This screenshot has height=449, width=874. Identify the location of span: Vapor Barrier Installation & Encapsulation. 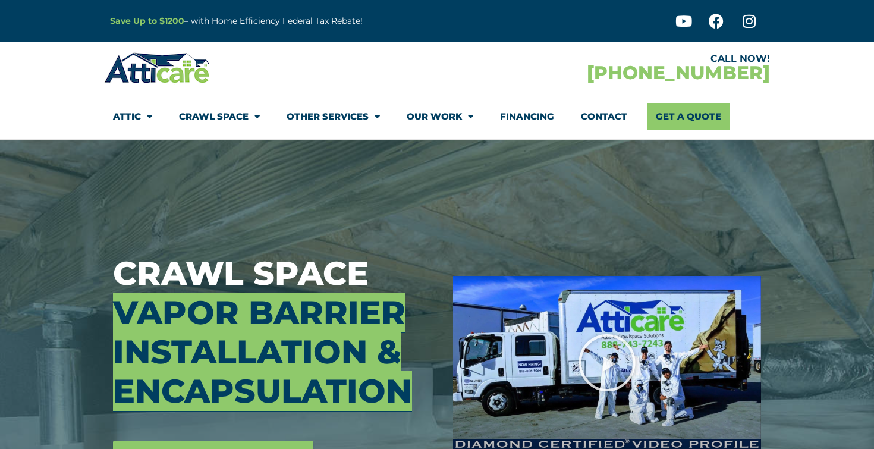
(262, 351).